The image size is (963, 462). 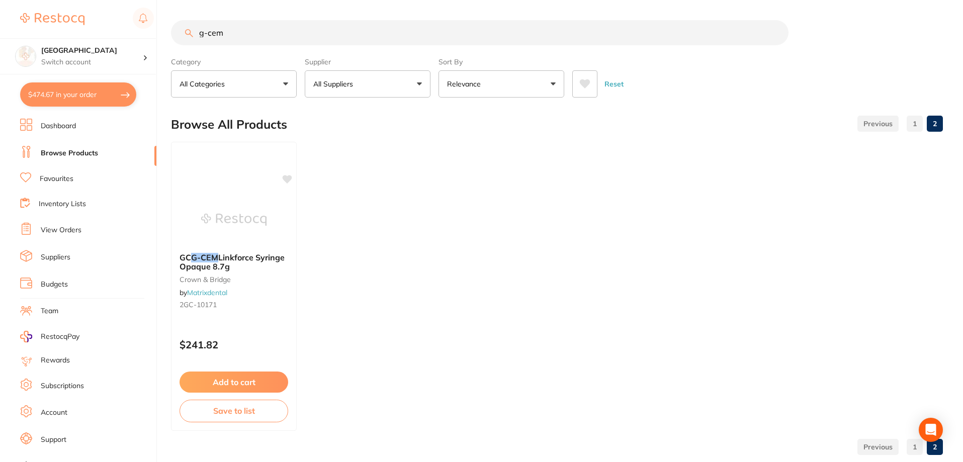 I want to click on a: Budgets, so click(x=54, y=285).